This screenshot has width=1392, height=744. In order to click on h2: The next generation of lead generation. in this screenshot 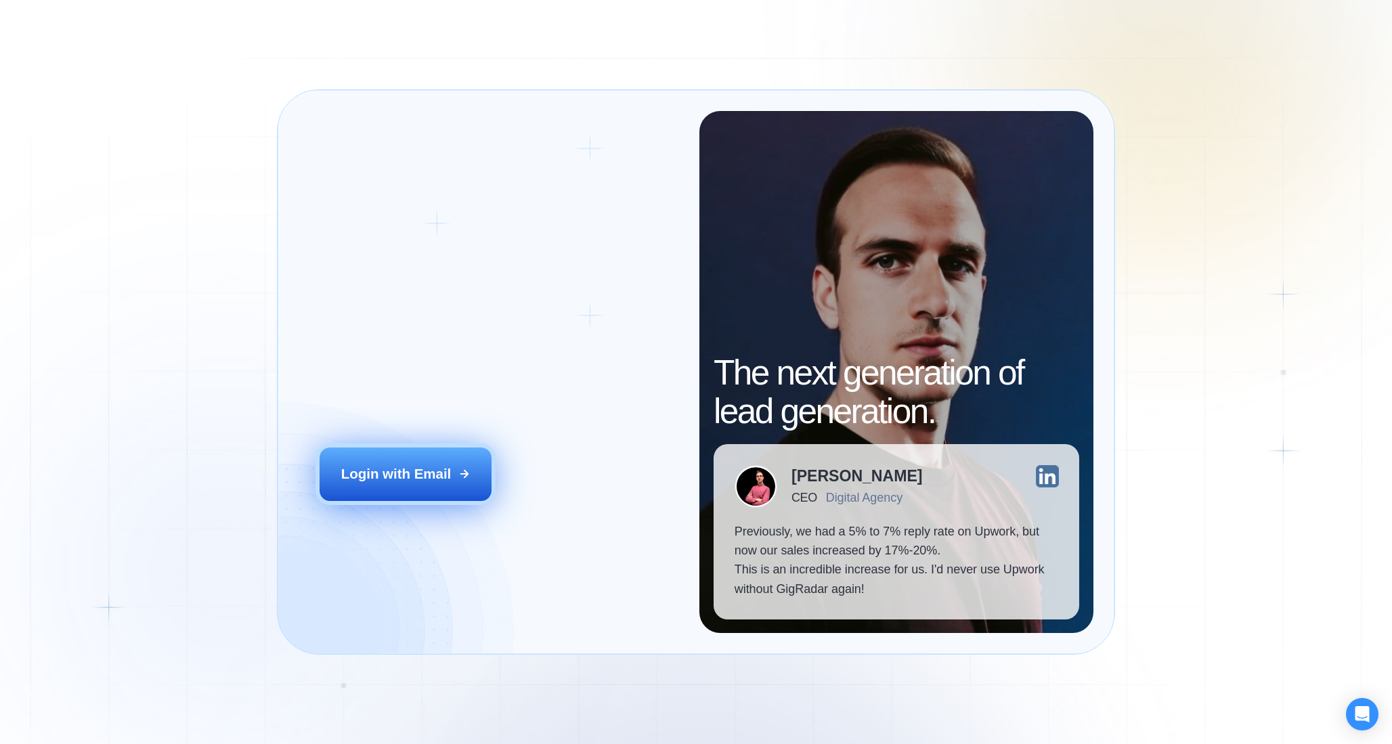, I will do `click(896, 391)`.